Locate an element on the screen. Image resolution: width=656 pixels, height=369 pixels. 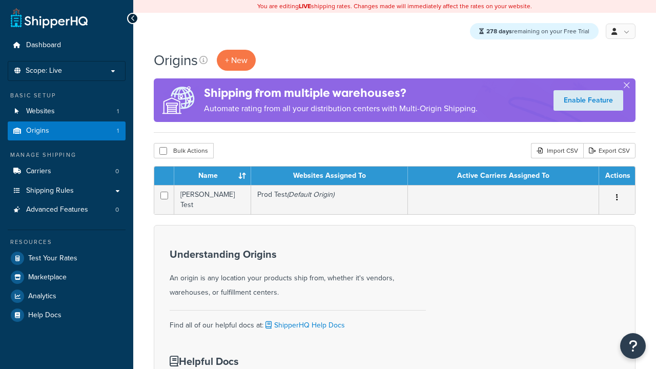
li: Shipping Rules is located at coordinates (67, 191).